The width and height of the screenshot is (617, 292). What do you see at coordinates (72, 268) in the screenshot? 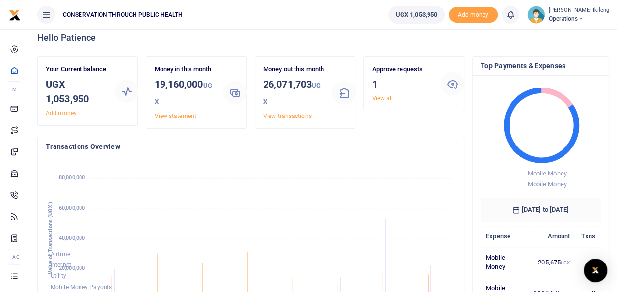
I see `tspan: 20,000,000` at bounding box center [72, 268].